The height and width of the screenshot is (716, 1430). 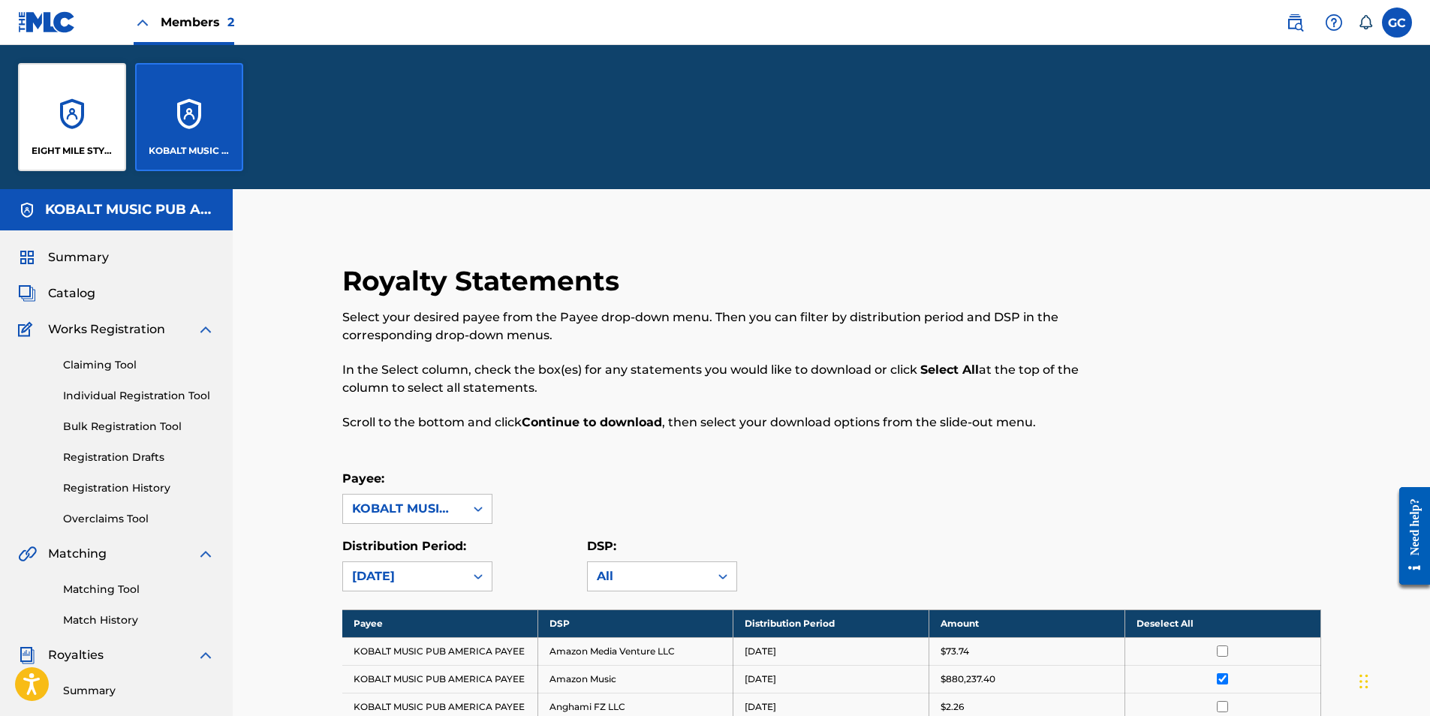 I want to click on img: Close, so click(x=143, y=23).